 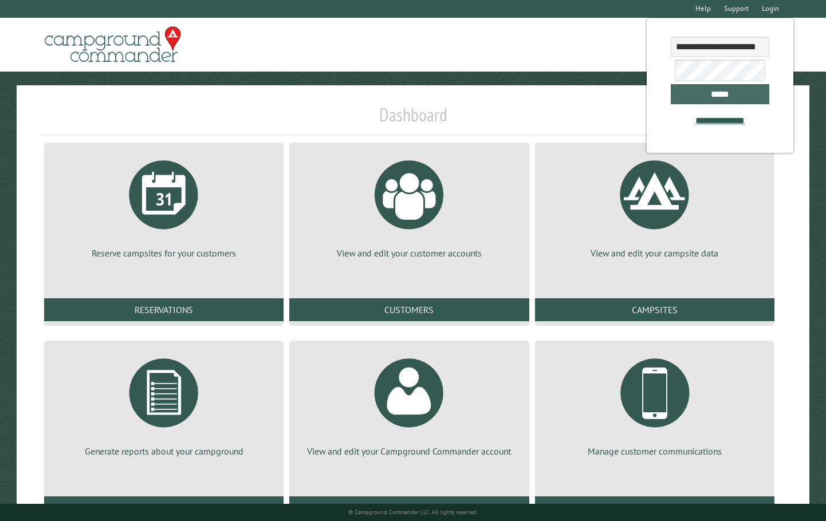 I want to click on a: Communications, so click(x=655, y=508).